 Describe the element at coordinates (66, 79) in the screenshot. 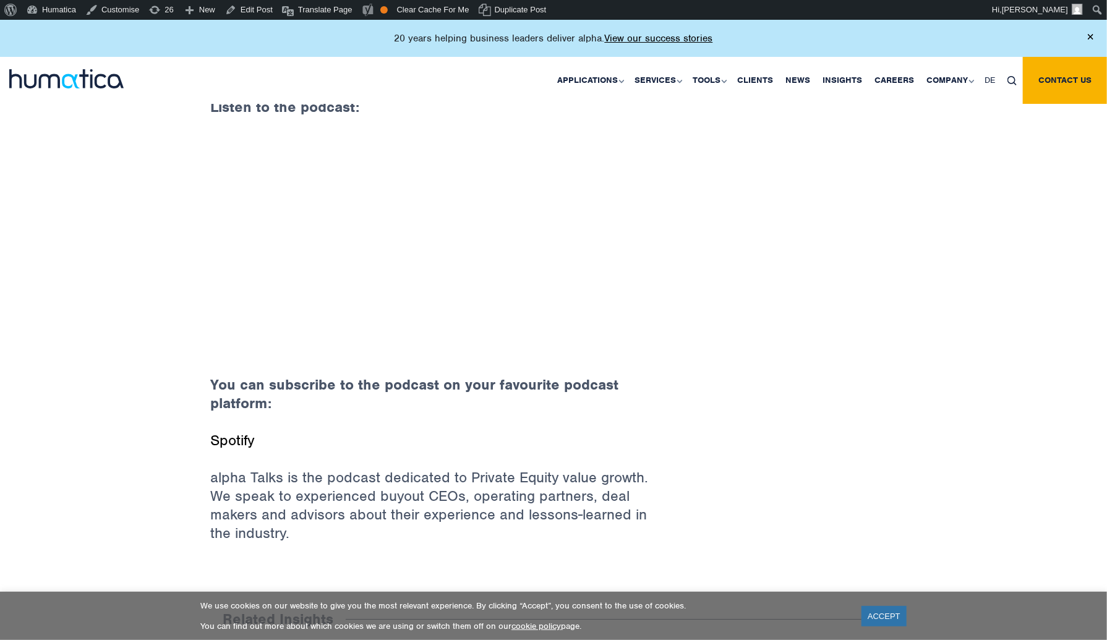

I see `img: logo` at that location.